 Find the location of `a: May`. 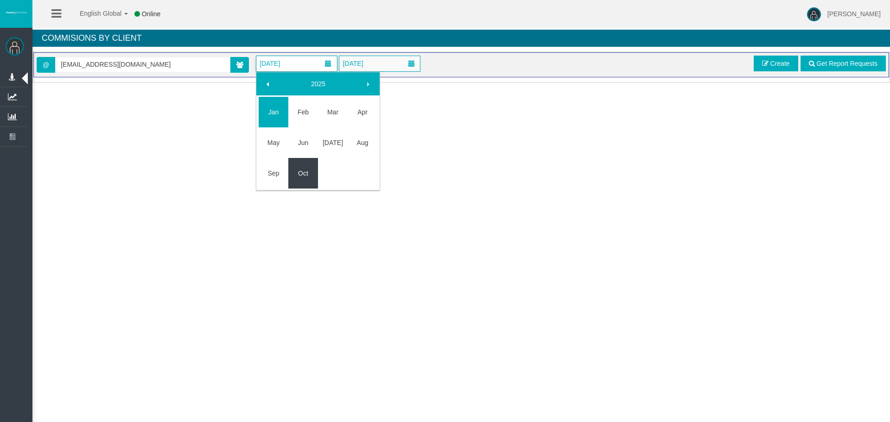

a: May is located at coordinates (273, 143).